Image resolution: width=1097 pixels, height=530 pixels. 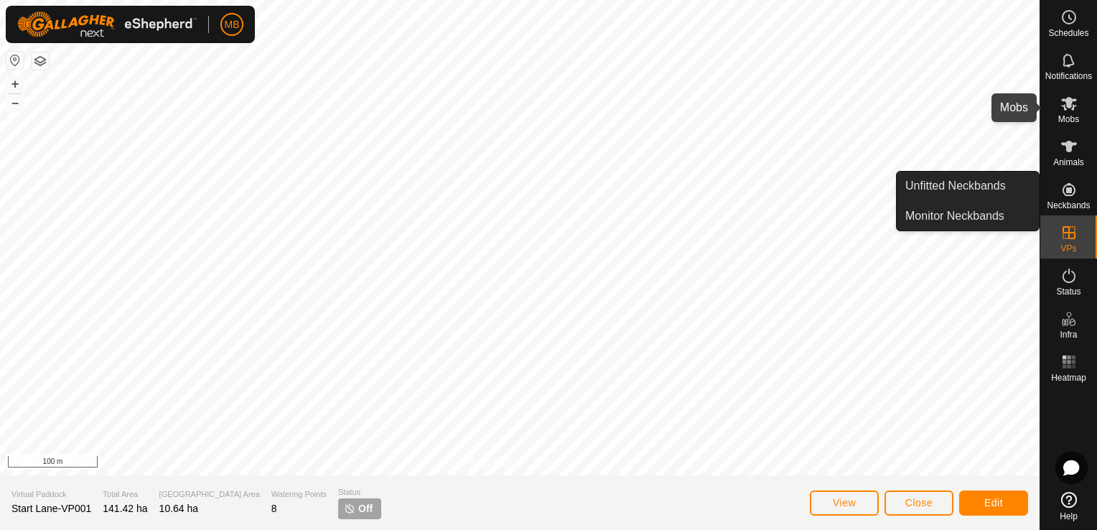 What do you see at coordinates (968, 186) in the screenshot?
I see `a: Unfitted Neckbands` at bounding box center [968, 186].